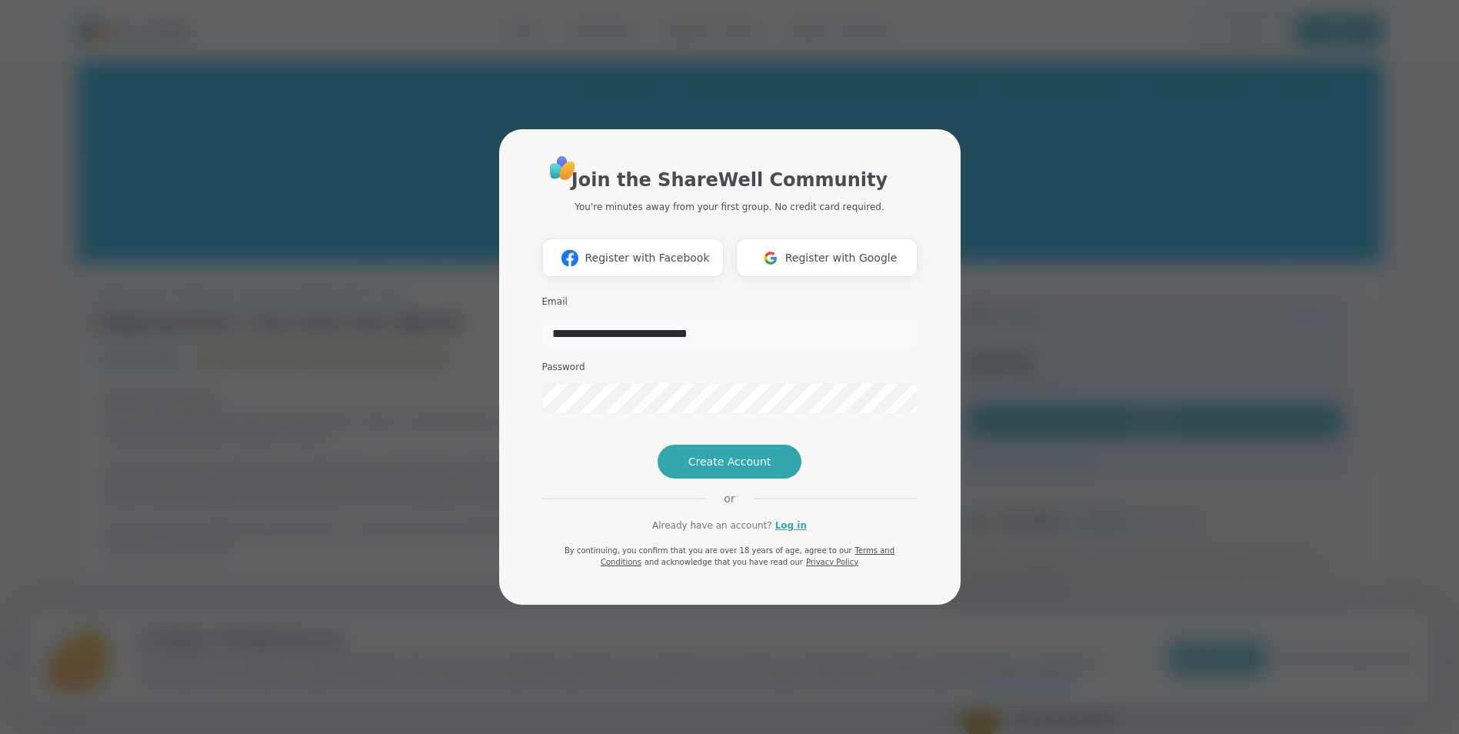  I want to click on a: Log in, so click(791, 525).